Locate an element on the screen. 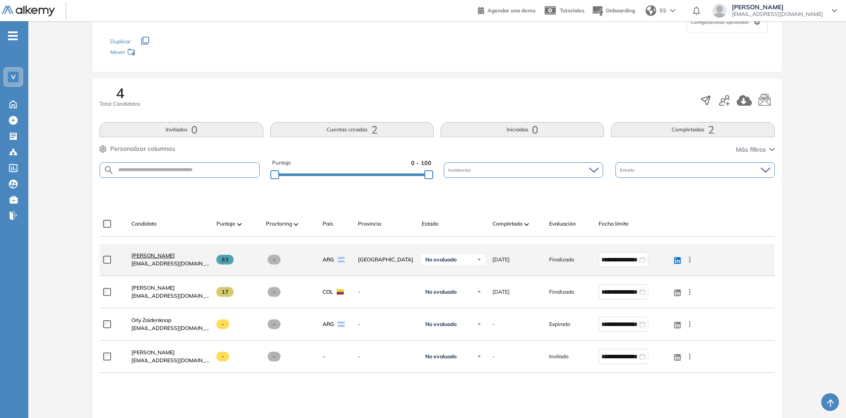 Image resolution: width=846 pixels, height=418 pixels. div: Incidencias is located at coordinates (524, 170).